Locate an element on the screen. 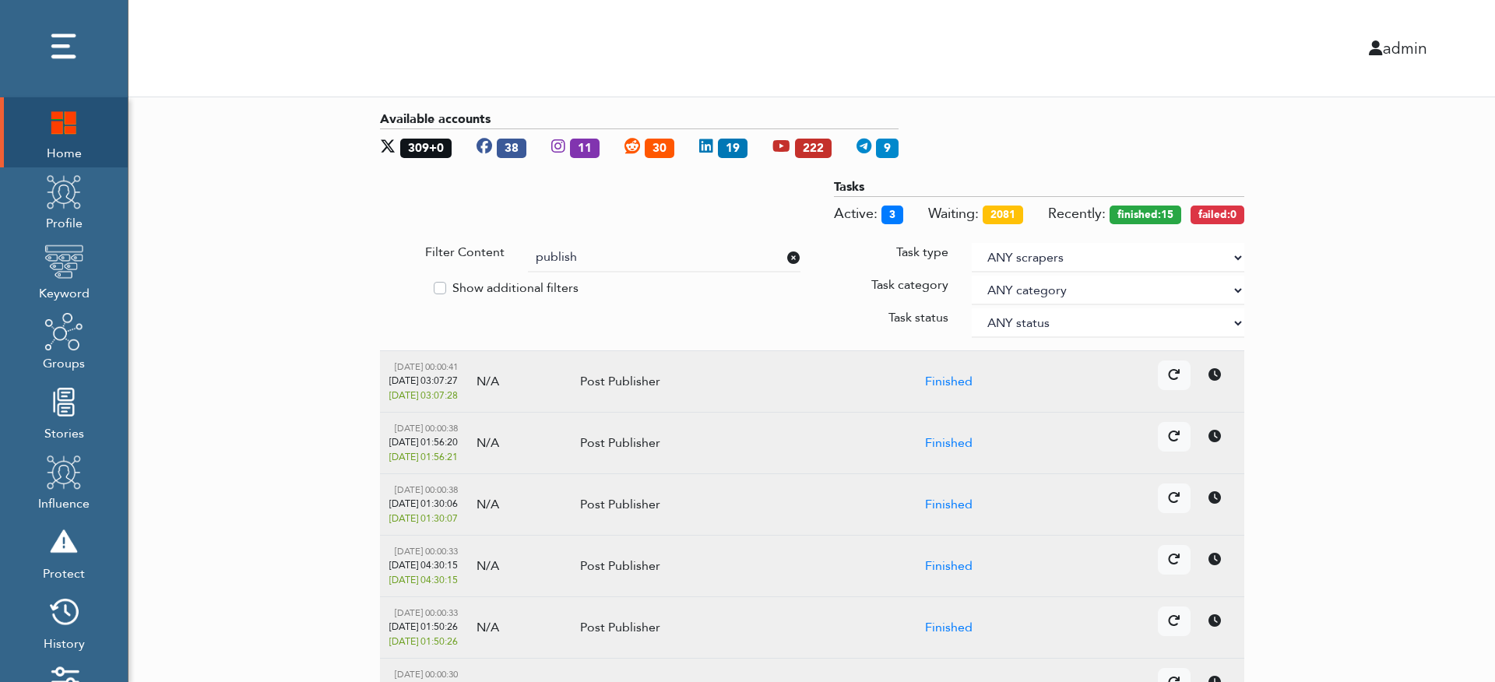 This screenshot has height=682, width=1495. label: Show additional filters is located at coordinates (516, 288).